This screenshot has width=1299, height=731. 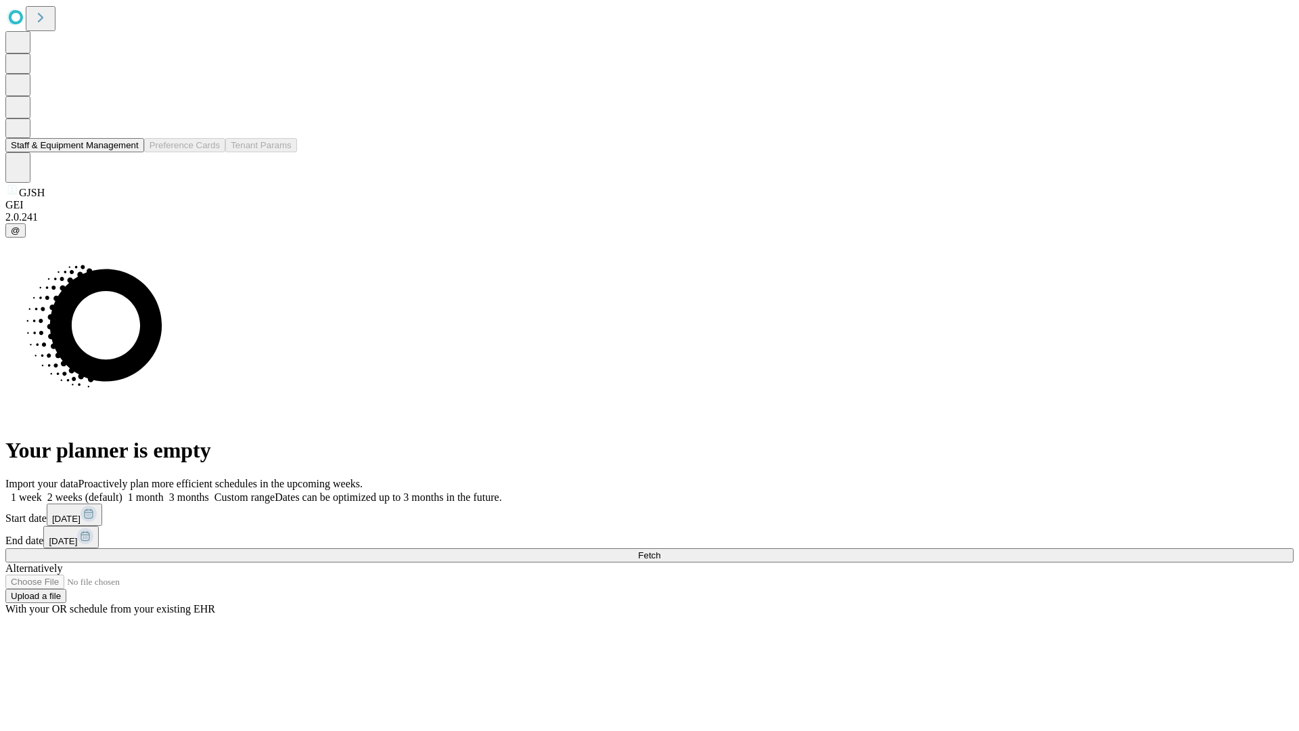 What do you see at coordinates (185, 145) in the screenshot?
I see `button: Preference Cards` at bounding box center [185, 145].